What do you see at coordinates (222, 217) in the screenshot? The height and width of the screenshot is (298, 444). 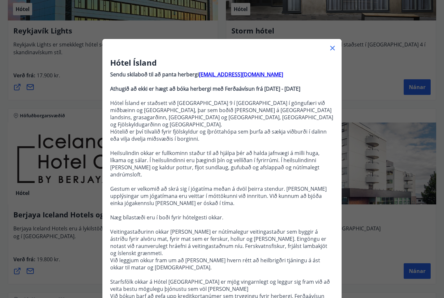 I see `p: Næg bílastæði eru í boði fyrir hótelgesti okkar.` at bounding box center [222, 217].